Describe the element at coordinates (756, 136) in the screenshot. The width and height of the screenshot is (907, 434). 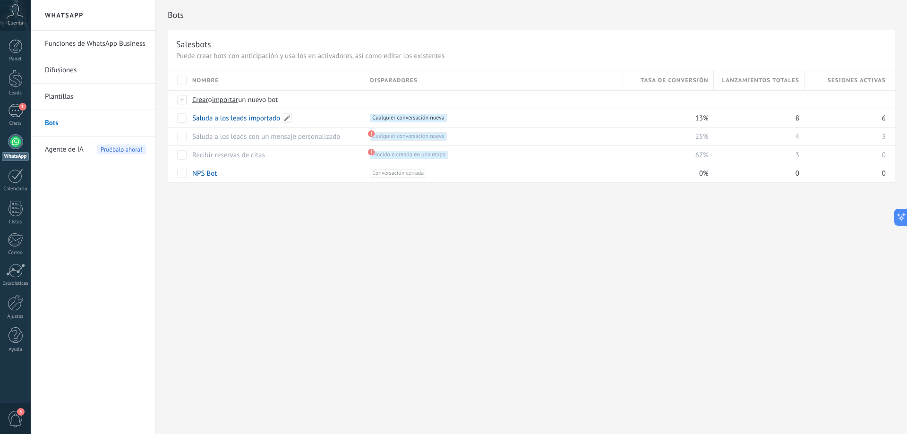
I see `div: 4` at that location.